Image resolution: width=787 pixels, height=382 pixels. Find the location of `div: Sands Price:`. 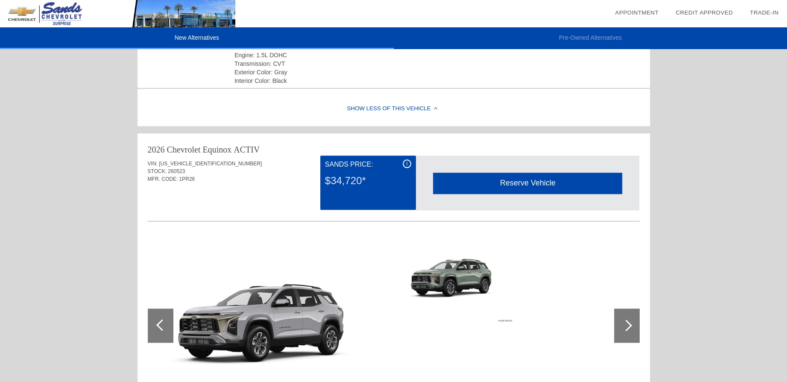

div: Sands Price: is located at coordinates (368, 164).